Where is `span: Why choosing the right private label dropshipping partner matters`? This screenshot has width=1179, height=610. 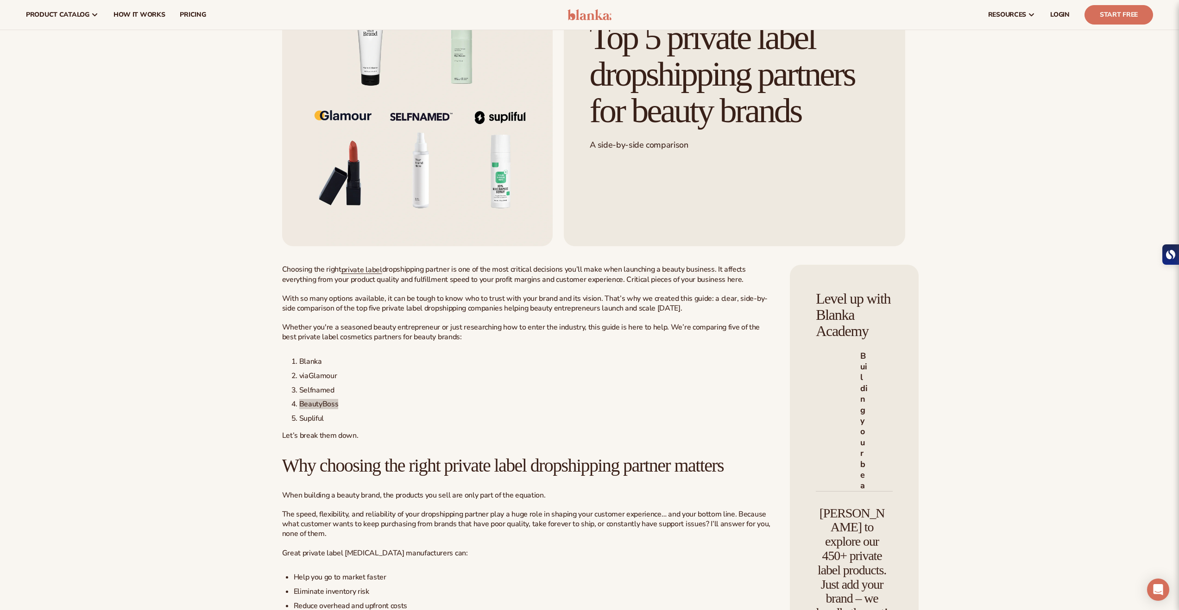 span: Why choosing the right private label dropshipping partner matters is located at coordinates (503, 465).